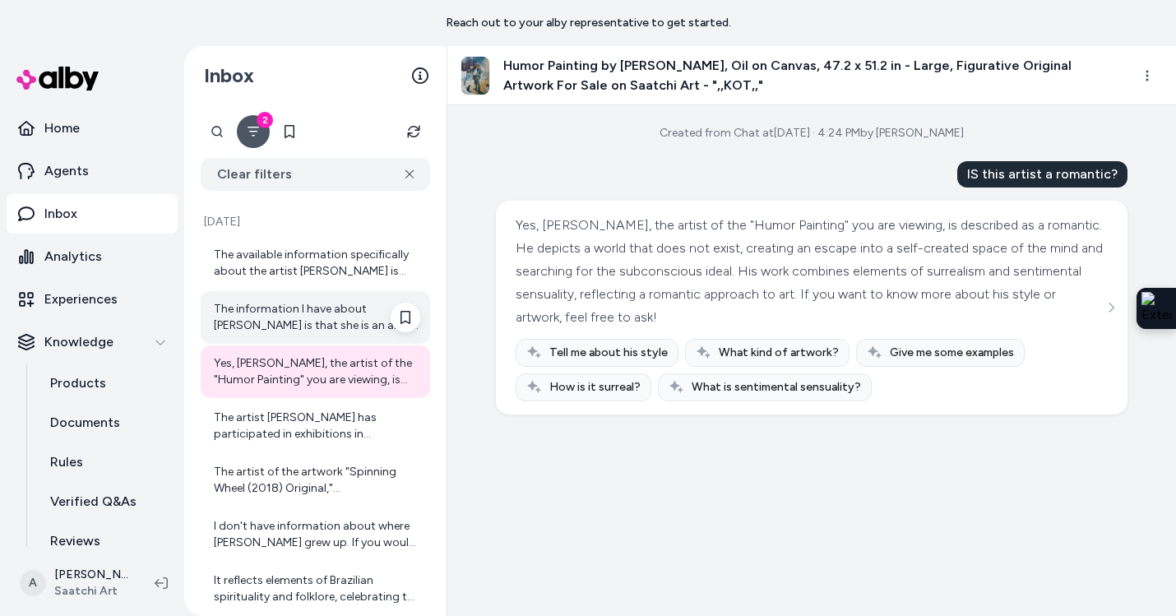  What do you see at coordinates (92, 342) in the screenshot?
I see `button: Knowledge` at bounding box center [92, 342].